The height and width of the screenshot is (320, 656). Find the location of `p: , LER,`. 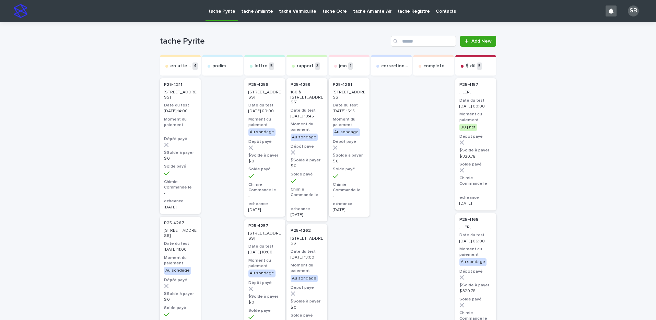

p: , LER, is located at coordinates (476, 92).